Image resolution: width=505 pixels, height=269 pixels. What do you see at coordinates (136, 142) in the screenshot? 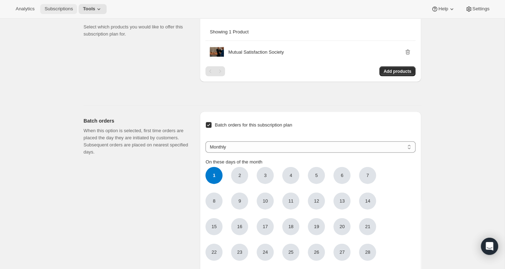
I see `p: When this option is selected, first time orders are placed the day they are initiated by customer...` at bounding box center [136, 142].